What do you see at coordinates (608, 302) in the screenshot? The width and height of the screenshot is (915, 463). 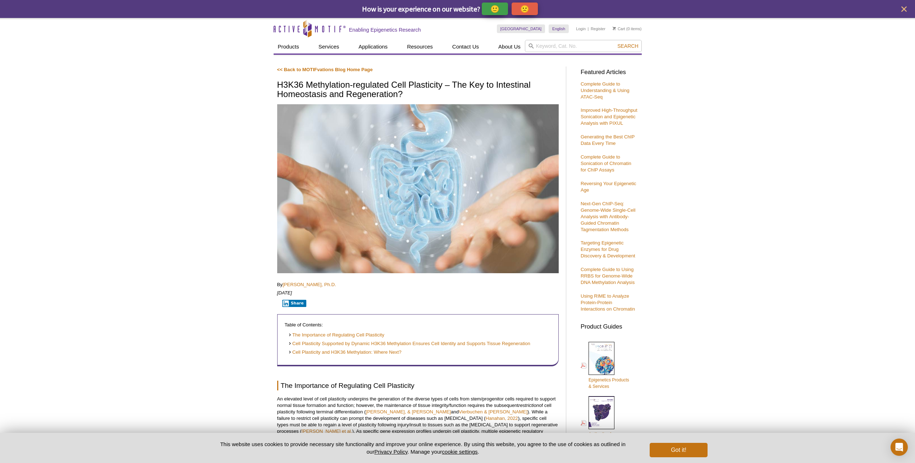 I see `a: Using RIME to Analyze Protein-Protein Interactions on Chromatin` at bounding box center [608, 302].